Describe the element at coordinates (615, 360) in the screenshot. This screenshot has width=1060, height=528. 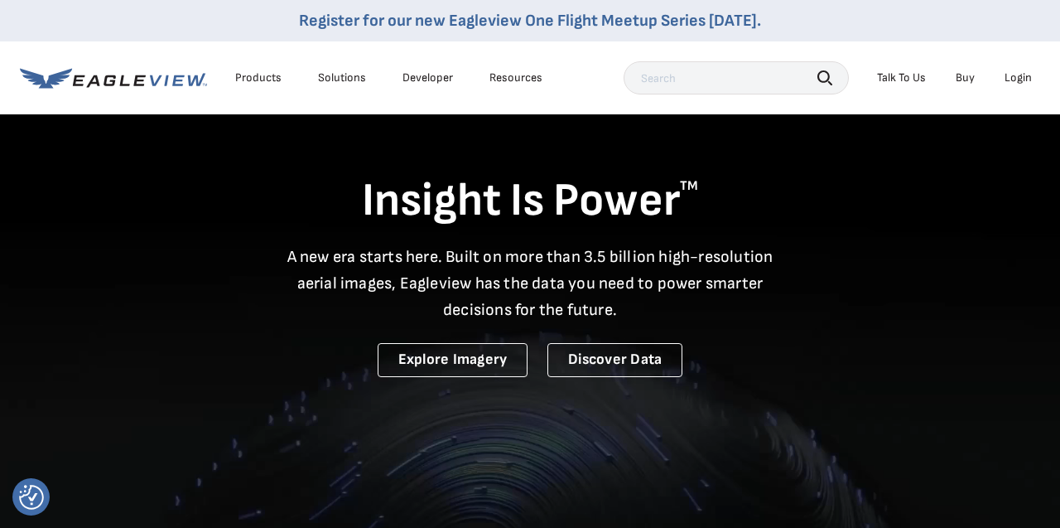
I see `a: Discover Data` at that location.